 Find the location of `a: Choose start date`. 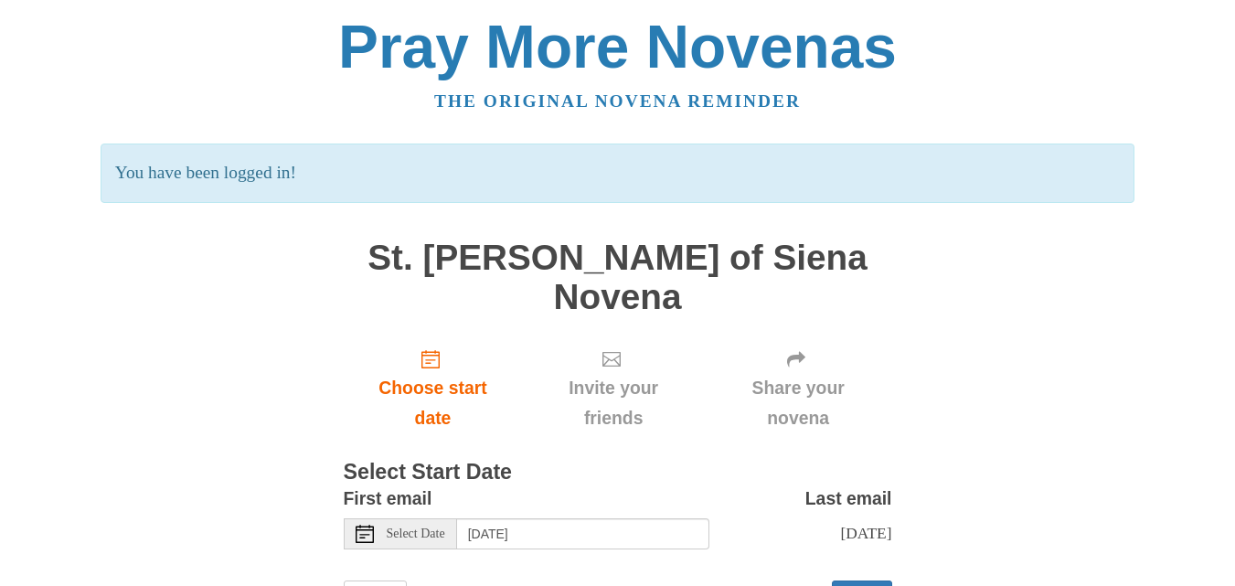

a: Choose start date is located at coordinates (433, 388).